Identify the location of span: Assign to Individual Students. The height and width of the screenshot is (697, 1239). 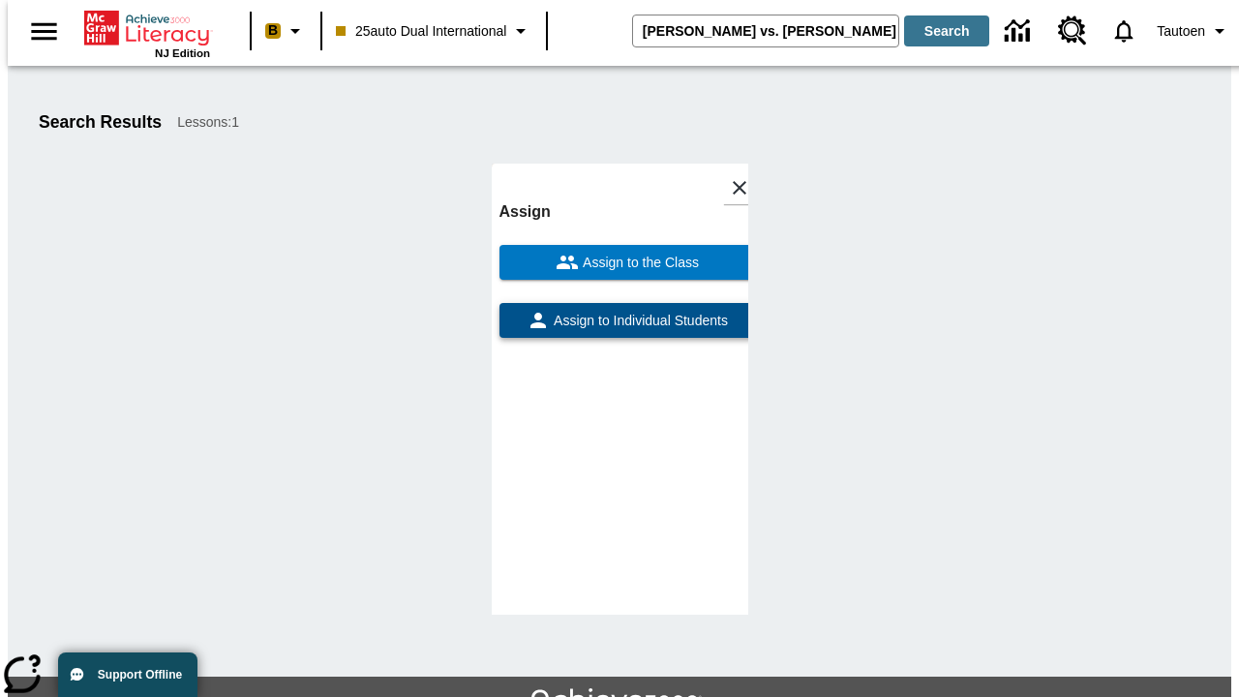
(639, 320).